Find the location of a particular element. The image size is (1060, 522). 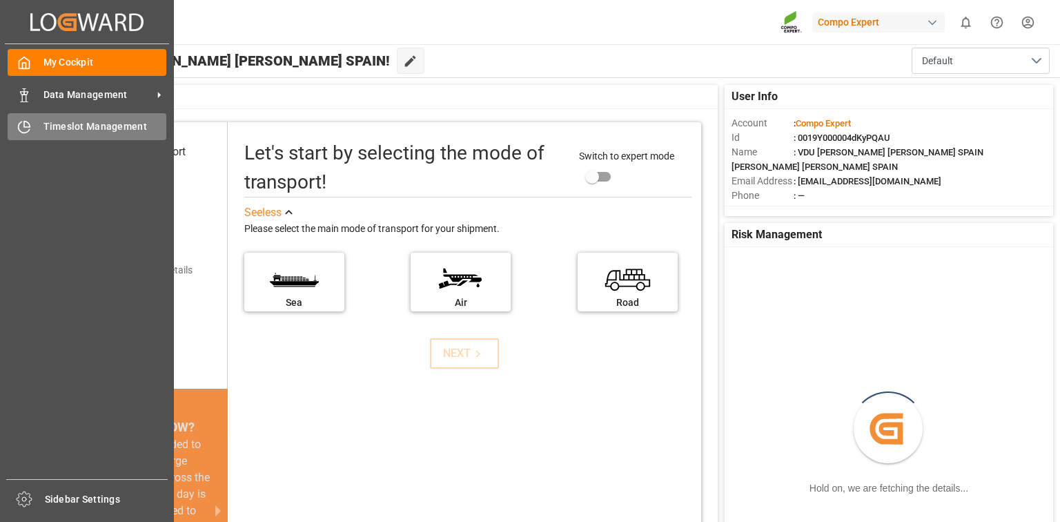

span: Sidebar Settings is located at coordinates (106, 499).